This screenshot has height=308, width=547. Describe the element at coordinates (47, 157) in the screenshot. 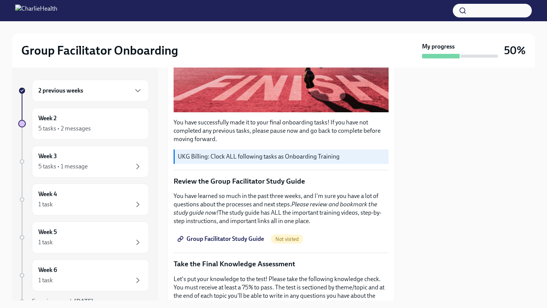

I see `h6: Week 3` at that location.